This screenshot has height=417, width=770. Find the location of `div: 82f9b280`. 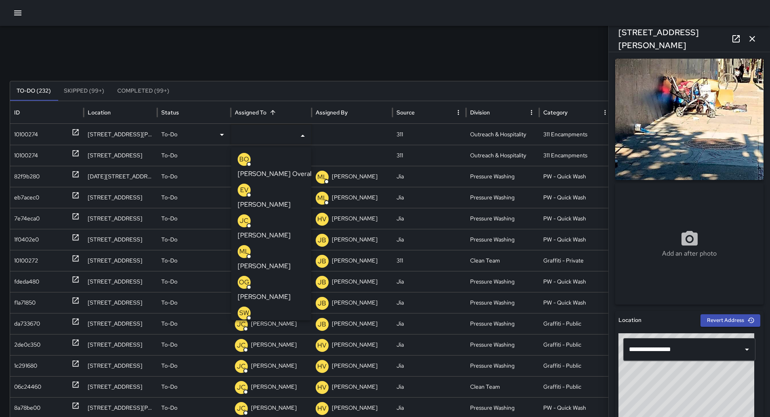

div: 82f9b280 is located at coordinates (27, 176).